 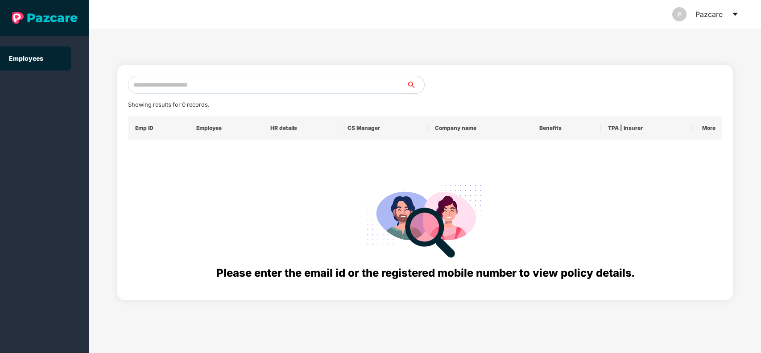 I want to click on th: Employee, so click(x=226, y=128).